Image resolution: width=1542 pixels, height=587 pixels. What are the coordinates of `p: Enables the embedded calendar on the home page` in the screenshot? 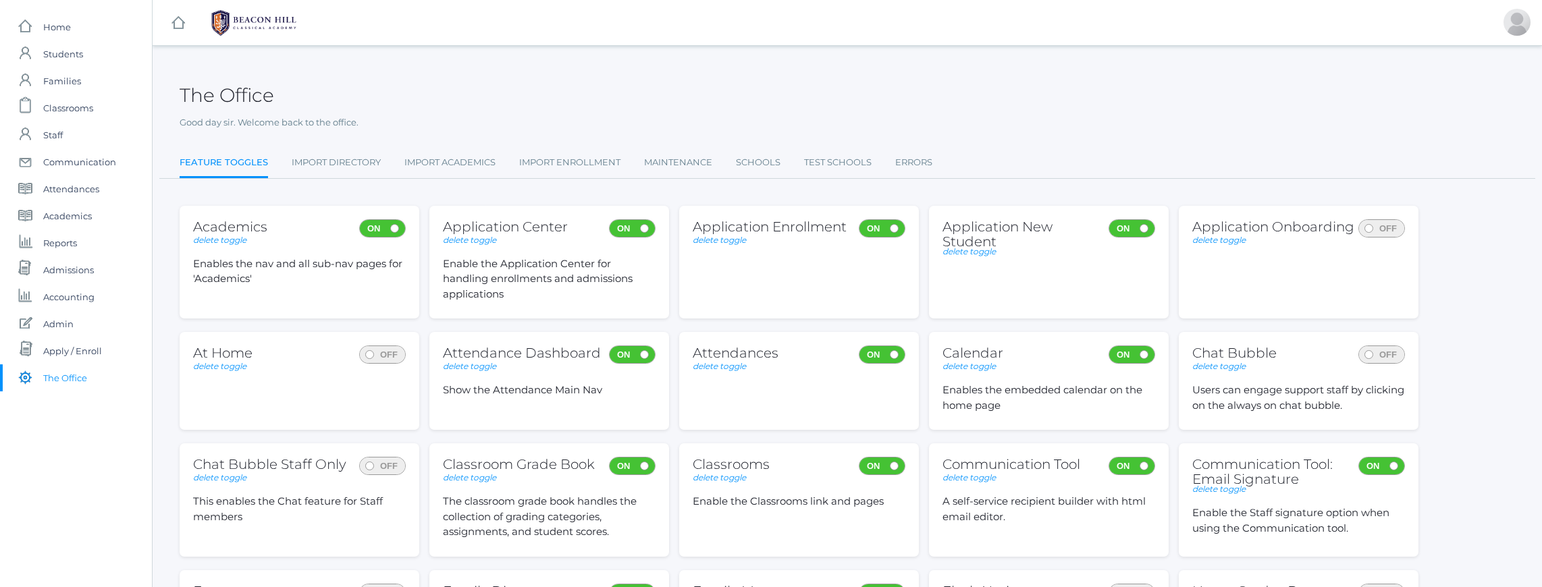 It's located at (1048, 398).